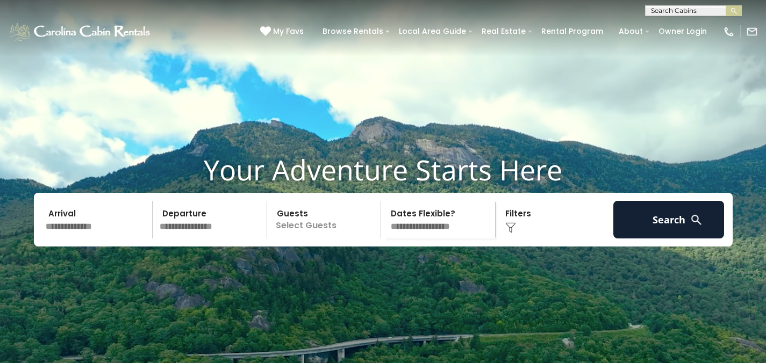 Image resolution: width=766 pixels, height=363 pixels. Describe the element at coordinates (432, 31) in the screenshot. I see `a: Local Area Guide` at that location.